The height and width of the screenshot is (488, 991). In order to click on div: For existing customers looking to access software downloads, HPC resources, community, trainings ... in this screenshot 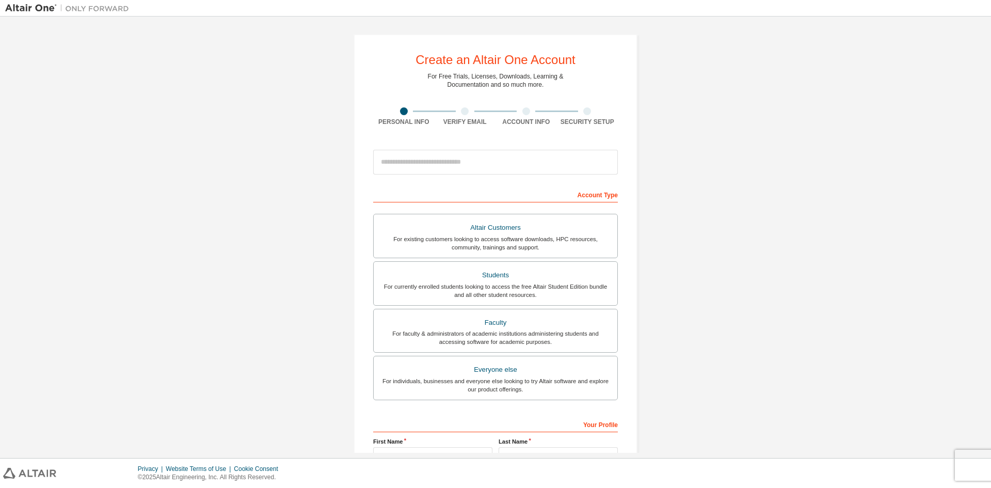, I will do `click(496, 243)`.